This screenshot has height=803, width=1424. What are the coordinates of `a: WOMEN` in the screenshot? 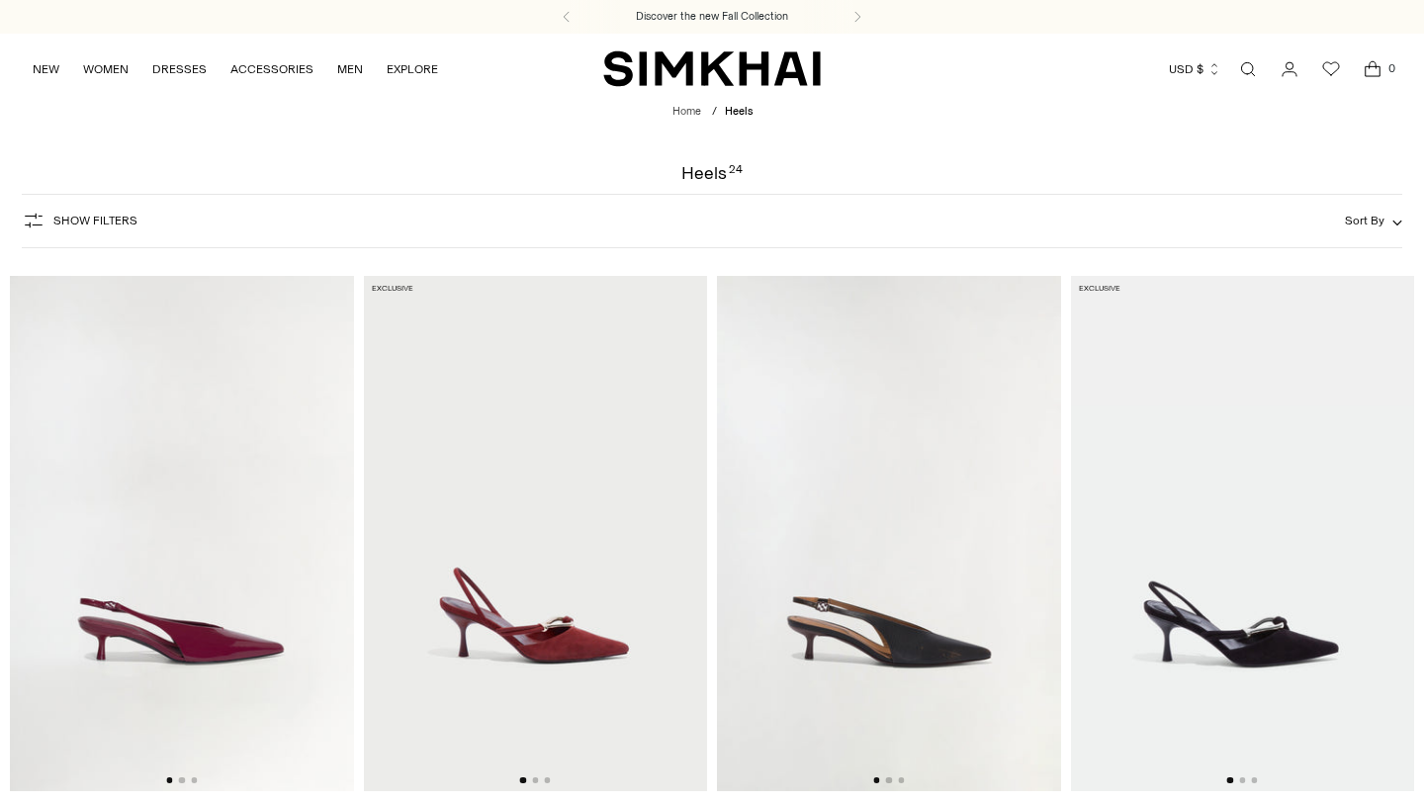 It's located at (106, 69).